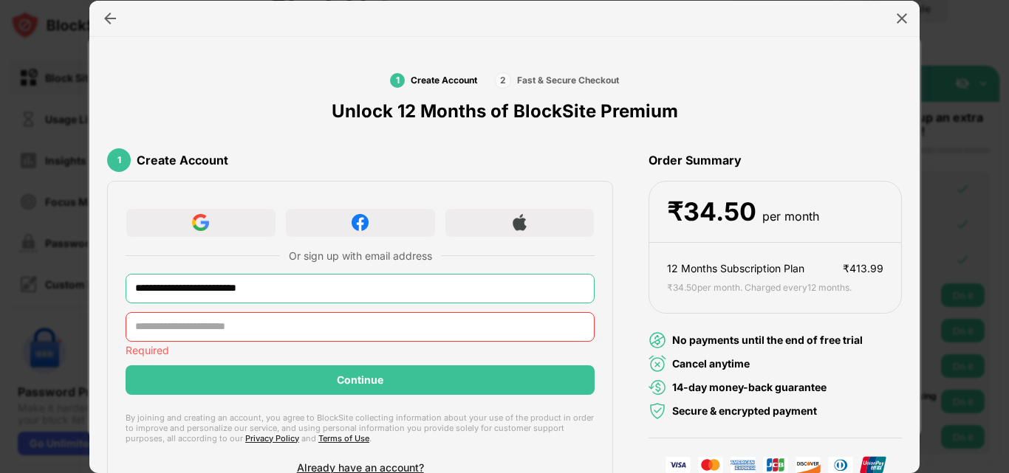 This screenshot has height=473, width=1009. What do you see at coordinates (503, 80) in the screenshot?
I see `div: 2` at bounding box center [503, 80].